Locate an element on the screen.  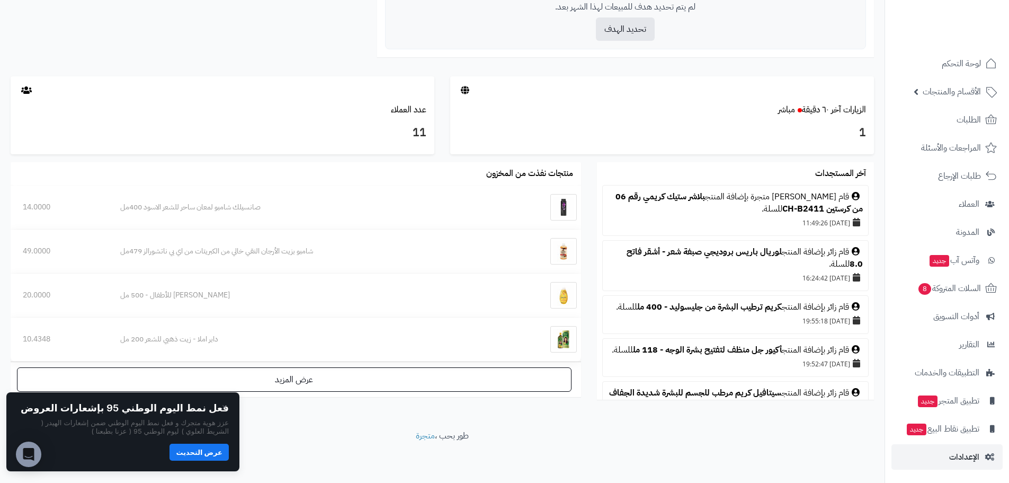
div: دابر املا - زيت ذهبي للشعر 200 مل is located at coordinates (312, 339).